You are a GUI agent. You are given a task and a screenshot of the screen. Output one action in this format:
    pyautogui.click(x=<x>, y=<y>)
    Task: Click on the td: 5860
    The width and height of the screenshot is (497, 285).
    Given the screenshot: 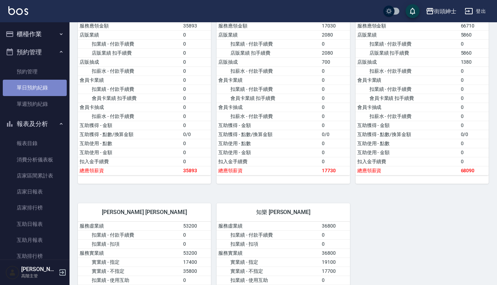 What is the action you would take?
    pyautogui.click(x=474, y=35)
    